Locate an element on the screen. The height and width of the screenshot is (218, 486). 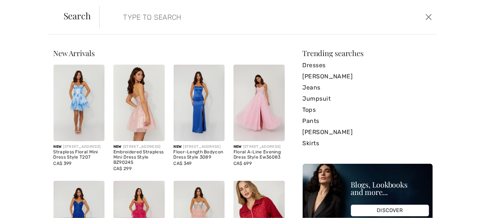
a: Floral A-Line Evening Dress Style Ew36083. Pink is located at coordinates (259, 103).